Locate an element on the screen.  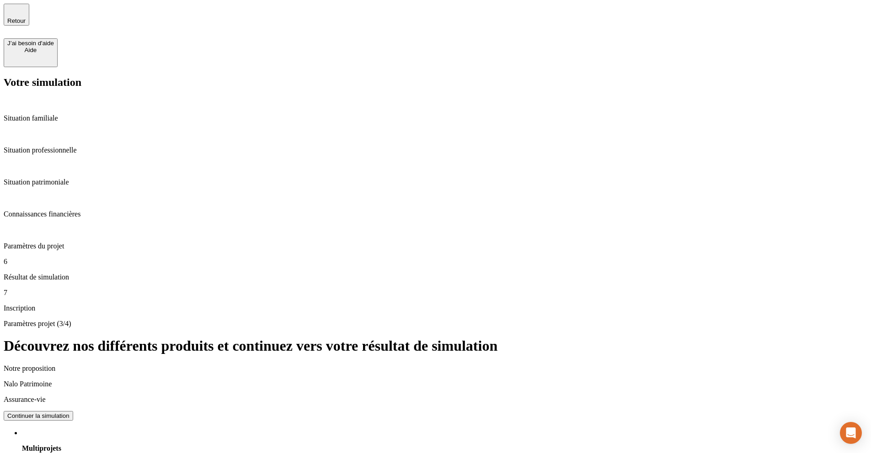
p: Nalo Patrimoine is located at coordinates (157, 384).